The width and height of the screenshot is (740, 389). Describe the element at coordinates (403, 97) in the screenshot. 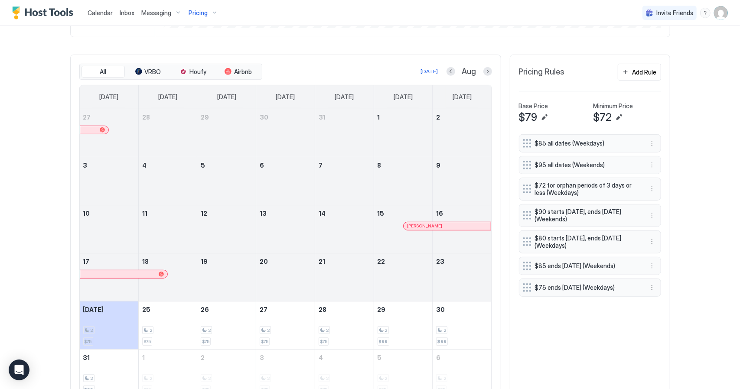

I see `a: Friday` at that location.